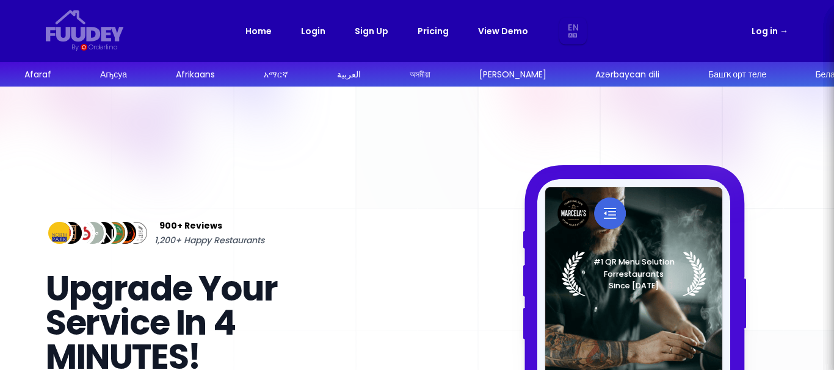  Describe the element at coordinates (769, 31) in the screenshot. I see `a: Log in` at that location.